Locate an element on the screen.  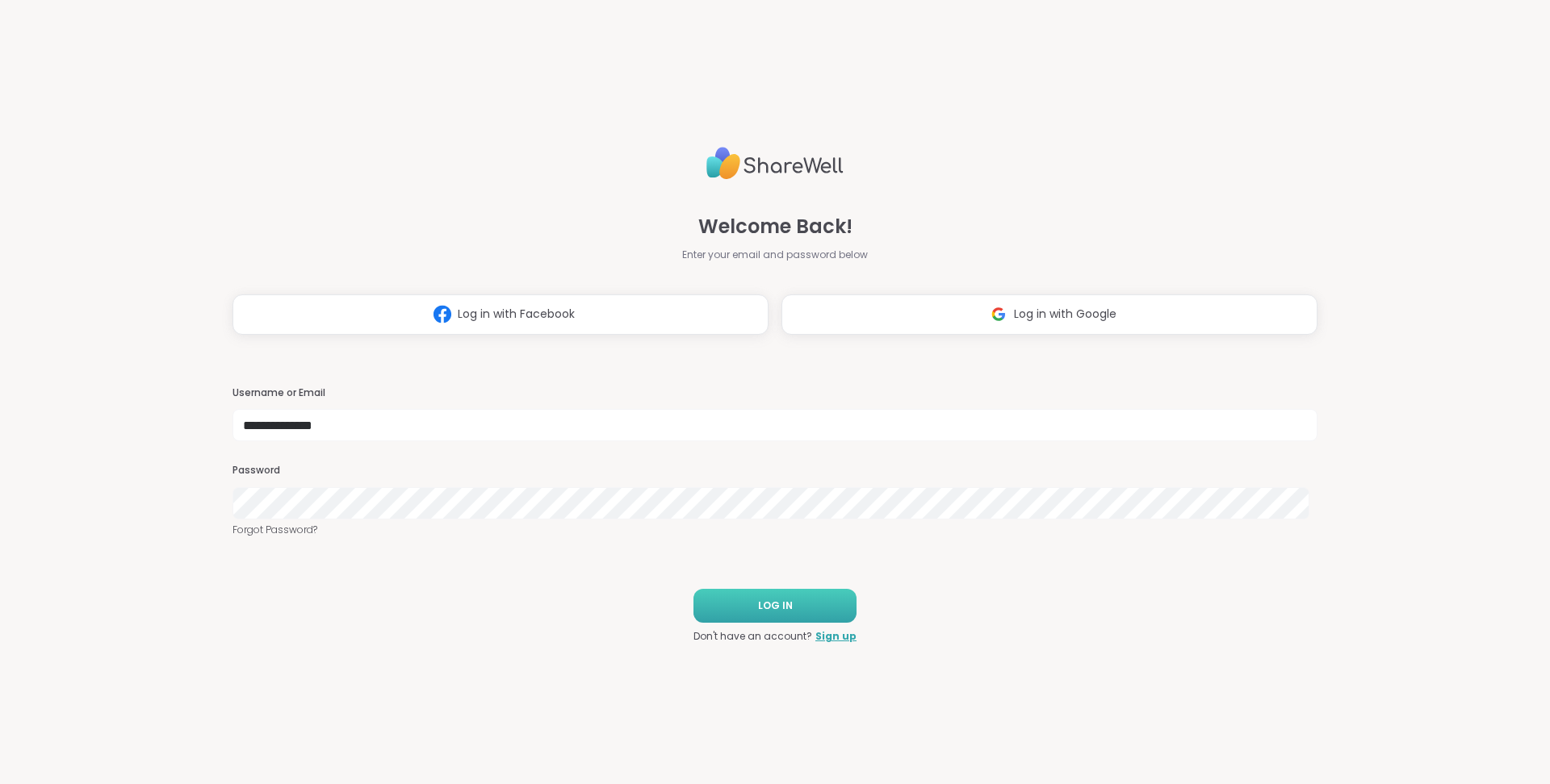
span: Log in with Google is located at coordinates (1064, 314).